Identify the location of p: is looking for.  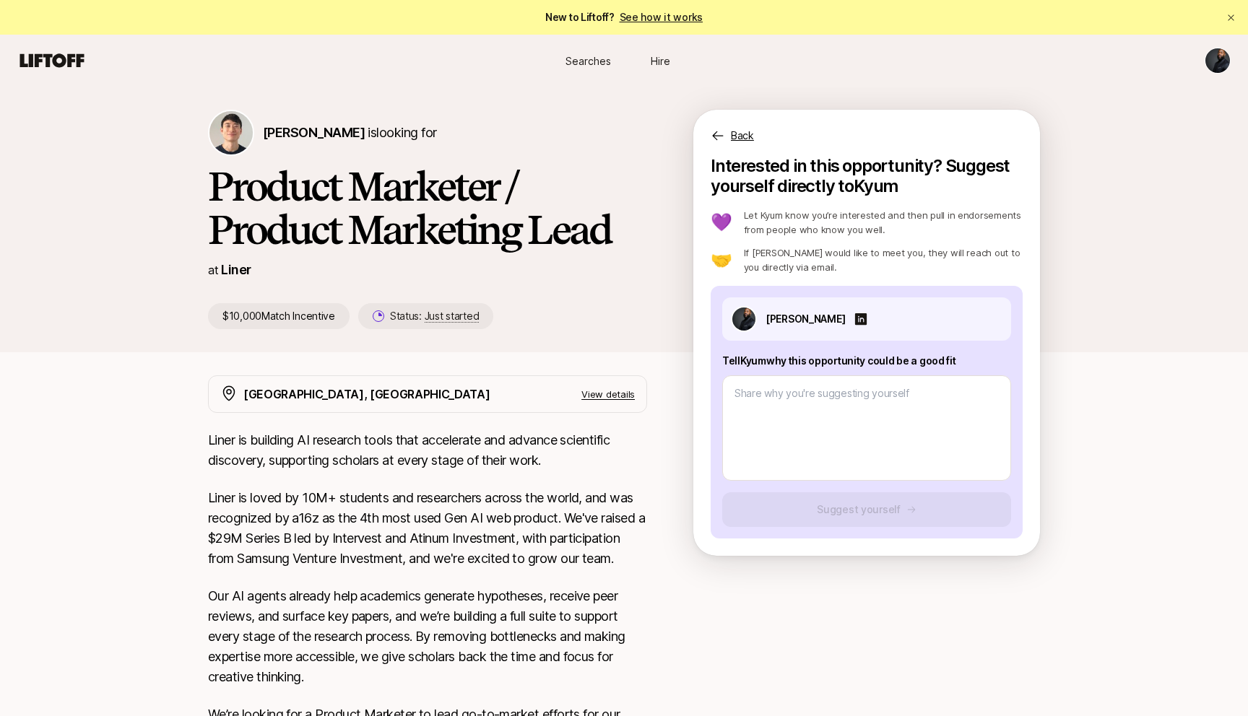
(349, 133).